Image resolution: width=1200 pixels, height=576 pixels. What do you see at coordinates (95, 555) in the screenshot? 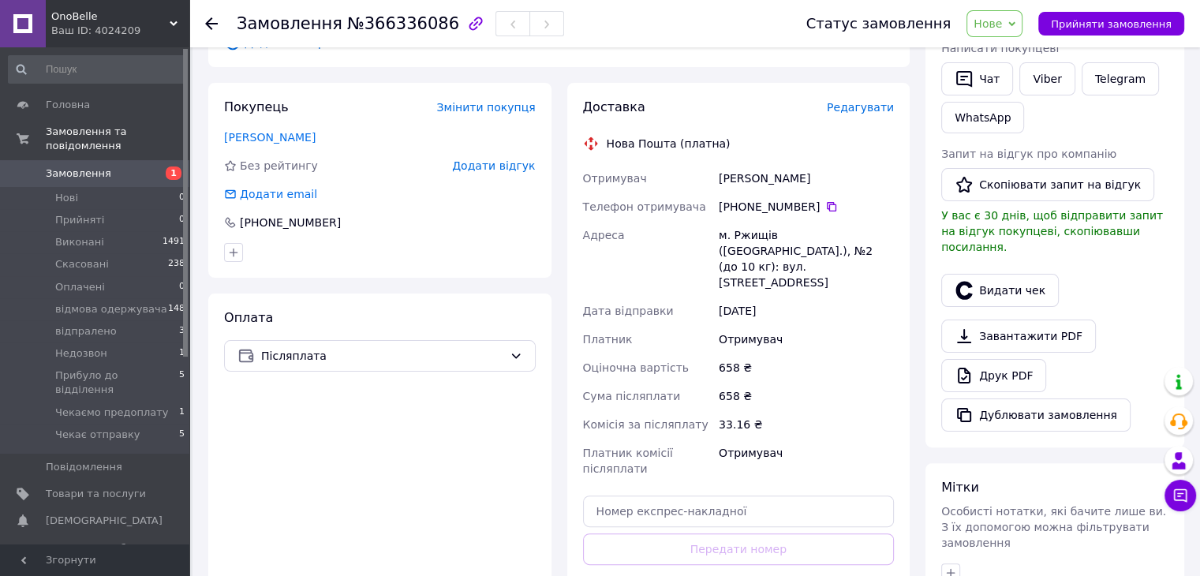
I see `span: Показники роботи компанії` at bounding box center [95, 555].